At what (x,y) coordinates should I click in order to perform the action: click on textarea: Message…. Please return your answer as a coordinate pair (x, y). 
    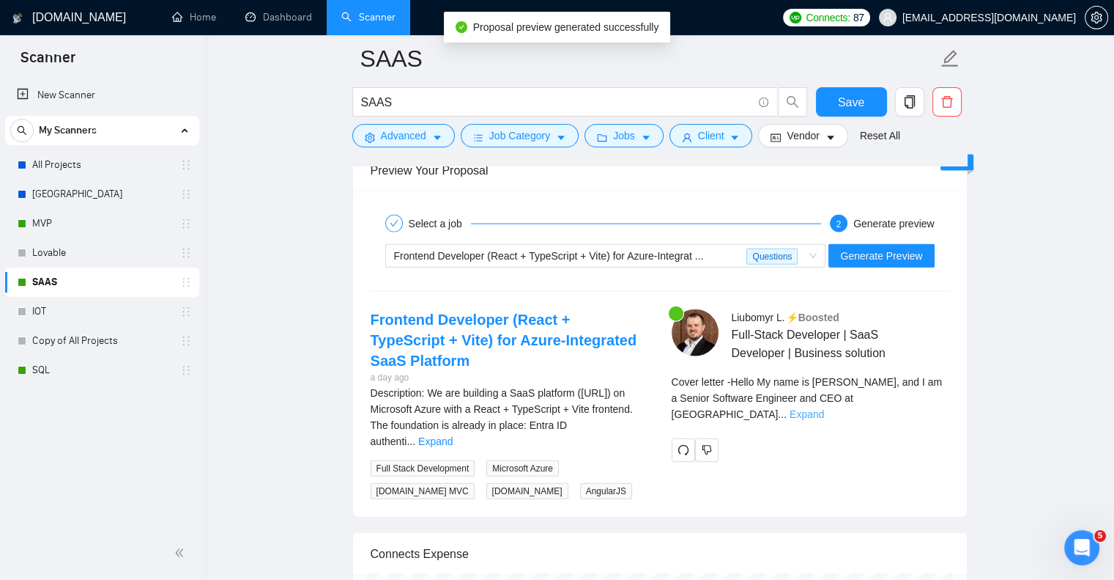
    Looking at the image, I should click on (147, 437).